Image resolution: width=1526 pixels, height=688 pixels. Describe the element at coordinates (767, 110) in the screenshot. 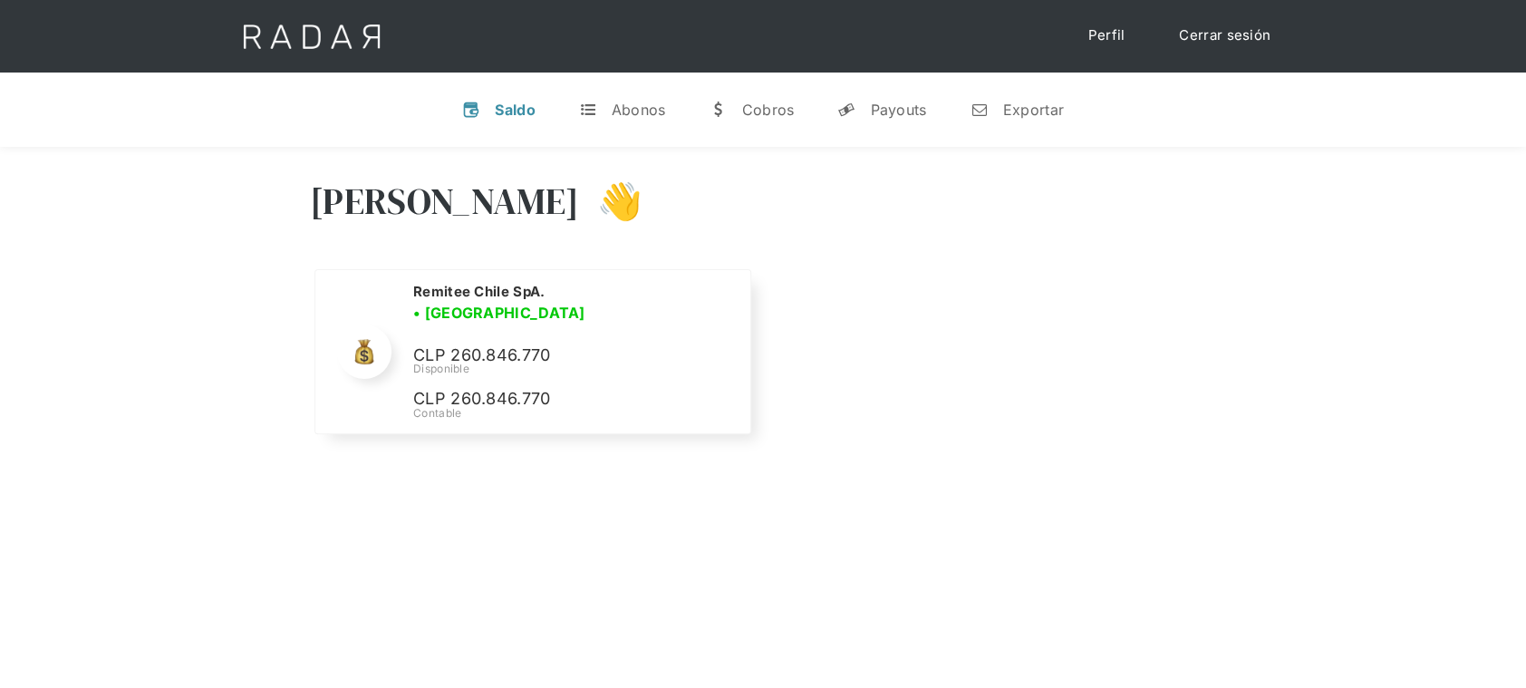

I see `div: Cobros` at that location.